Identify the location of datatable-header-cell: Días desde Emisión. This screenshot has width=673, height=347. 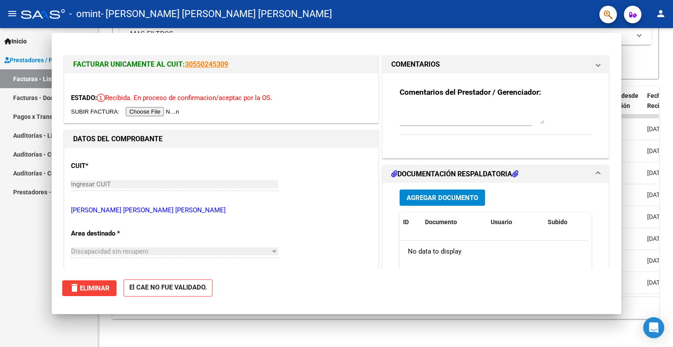
(624, 106).